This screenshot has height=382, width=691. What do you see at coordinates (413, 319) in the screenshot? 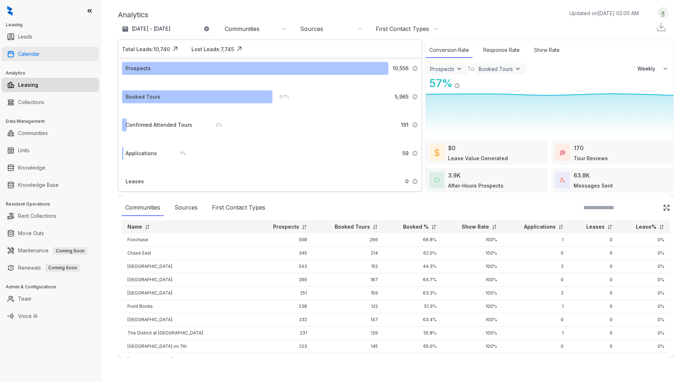
I see `td: 63.4%` at bounding box center [413, 319].